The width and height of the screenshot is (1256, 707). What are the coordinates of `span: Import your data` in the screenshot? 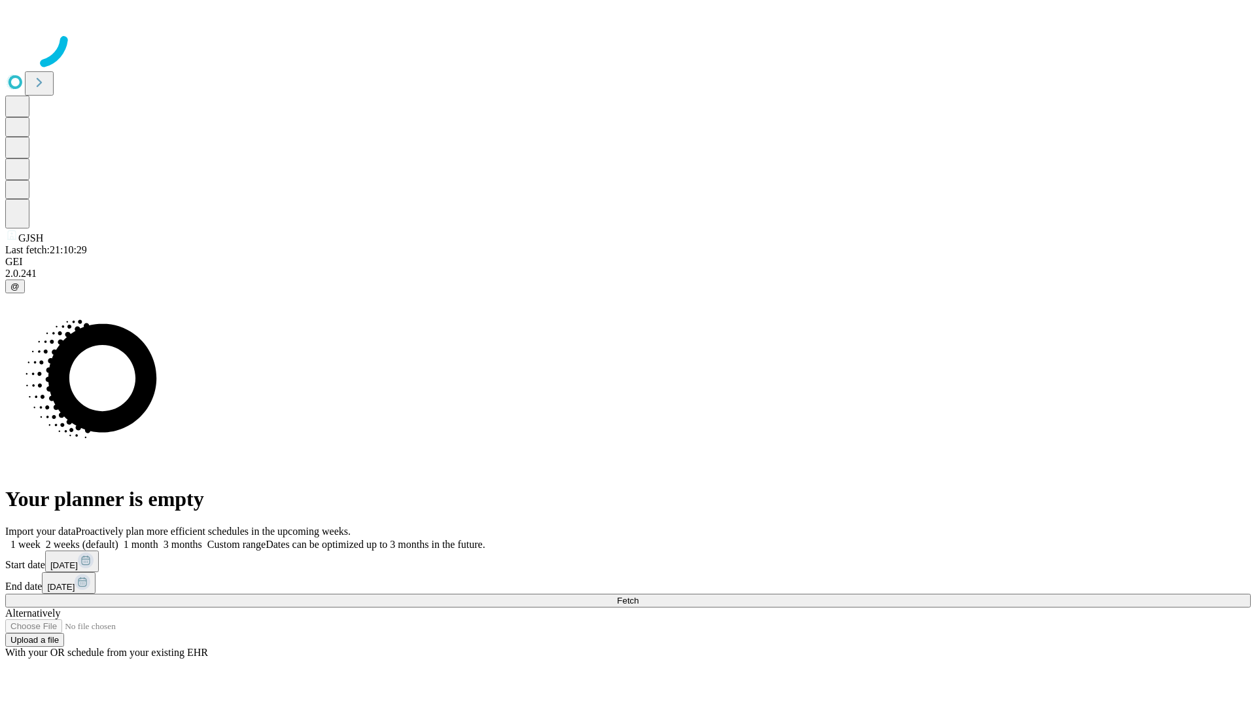 It's located at (41, 531).